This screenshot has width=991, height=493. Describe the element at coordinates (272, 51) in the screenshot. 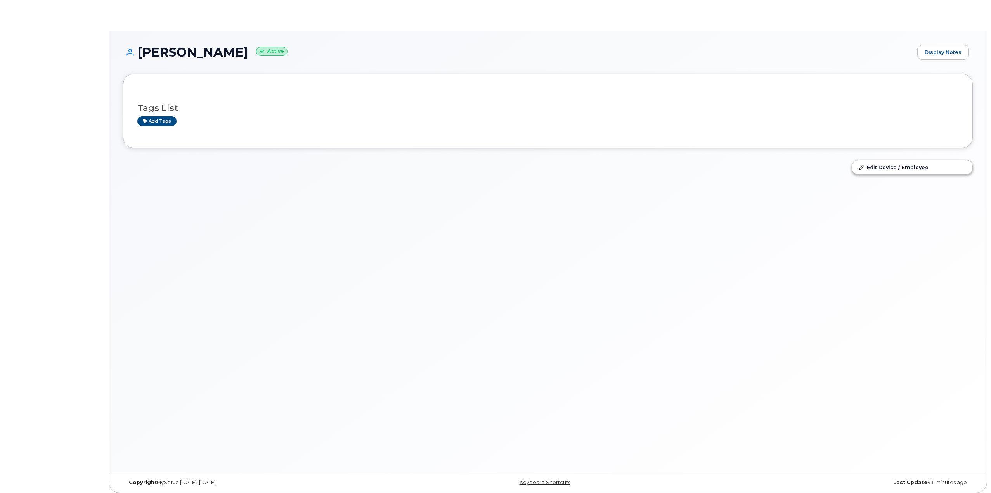

I see `small: Active` at that location.